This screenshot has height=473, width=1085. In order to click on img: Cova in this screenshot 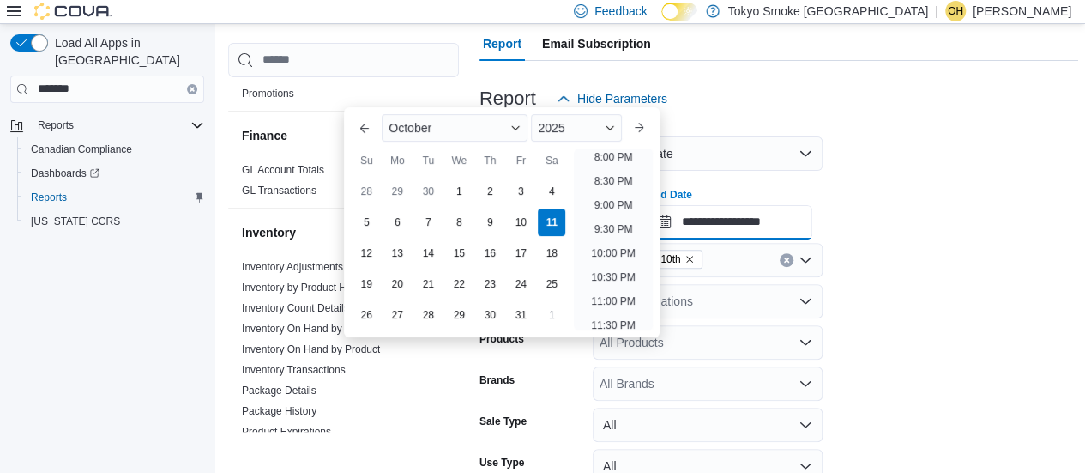, I will do `click(73, 11)`.